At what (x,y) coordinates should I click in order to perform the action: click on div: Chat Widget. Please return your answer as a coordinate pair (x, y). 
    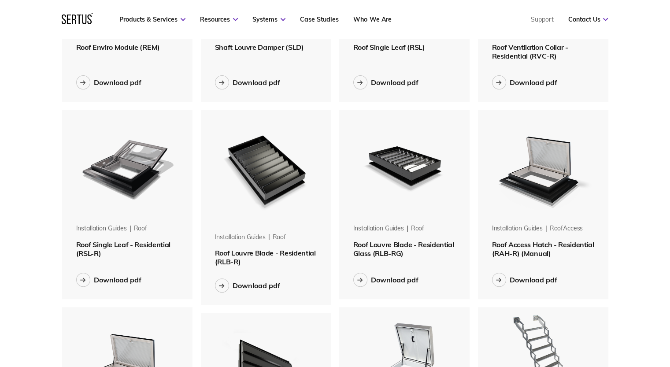
    Looking at the image, I should click on (648, 346).